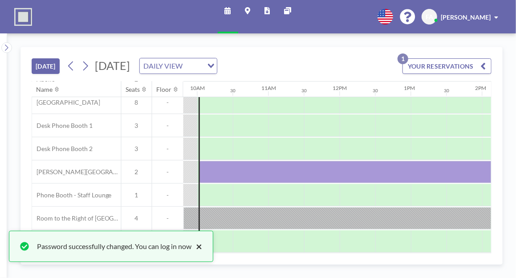 The width and height of the screenshot is (516, 278). What do you see at coordinates (447, 66) in the screenshot?
I see `button: YOUR RESERVATIONS1` at bounding box center [447, 66].